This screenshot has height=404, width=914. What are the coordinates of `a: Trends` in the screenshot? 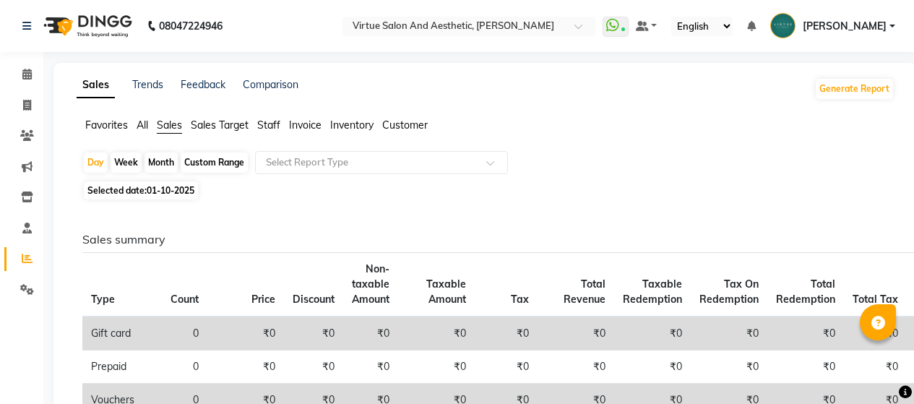 It's located at (147, 85).